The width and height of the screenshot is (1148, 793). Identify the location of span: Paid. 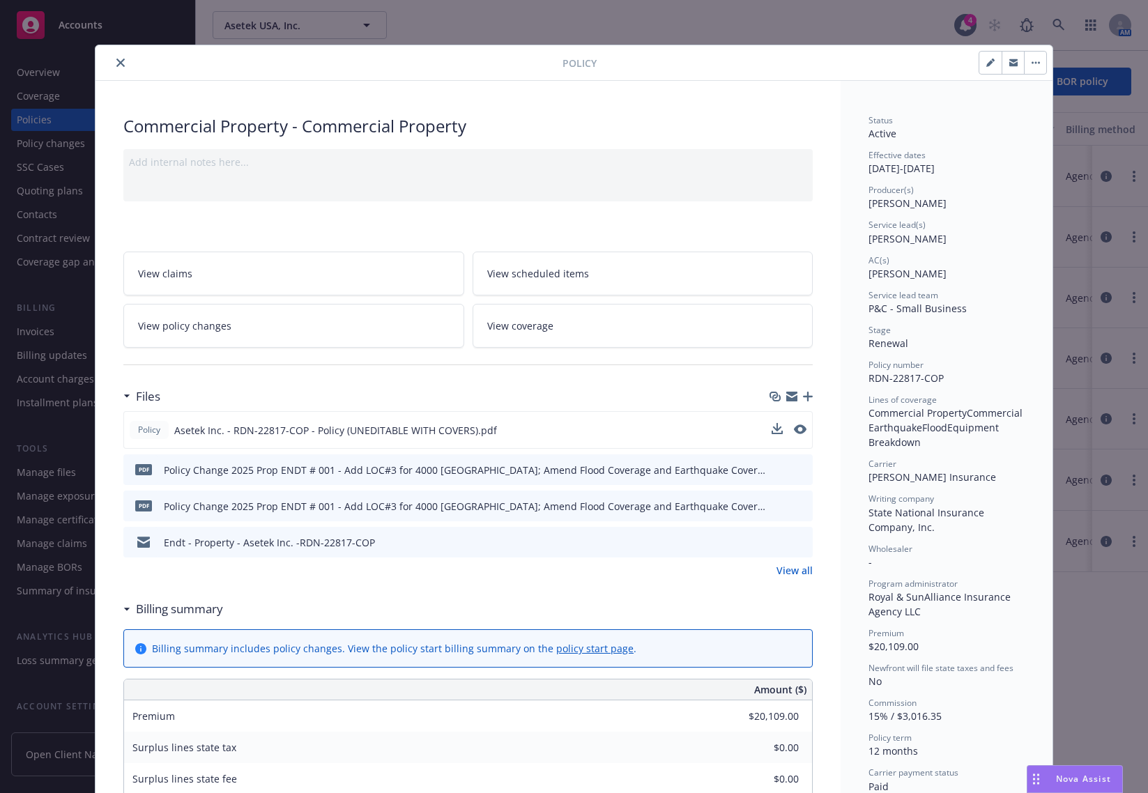
(878, 786).